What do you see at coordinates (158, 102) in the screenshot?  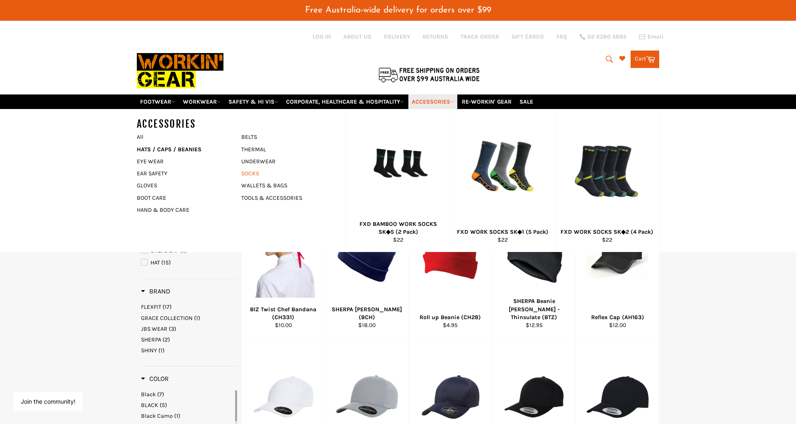 I see `a: FOOTWEAR` at bounding box center [158, 102].